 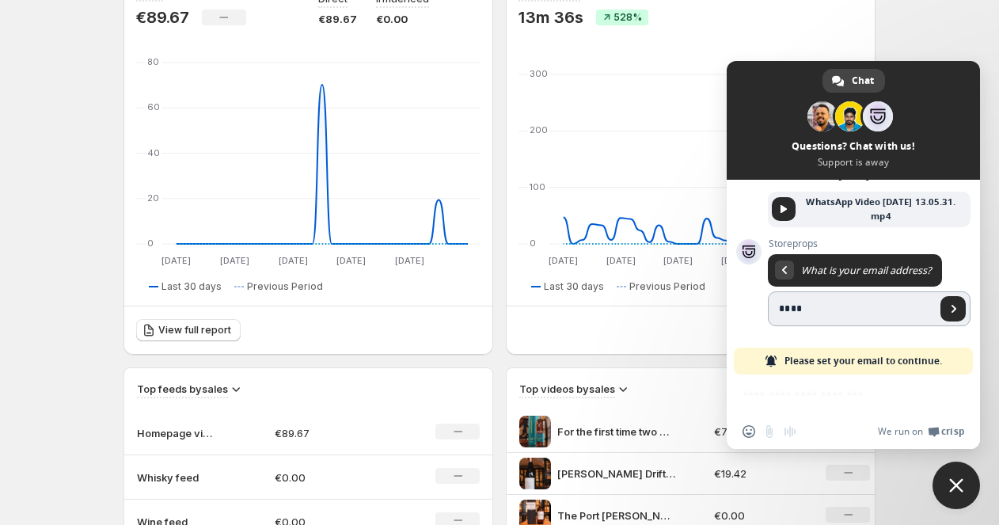 I want to click on p: €19.42, so click(x=761, y=473).